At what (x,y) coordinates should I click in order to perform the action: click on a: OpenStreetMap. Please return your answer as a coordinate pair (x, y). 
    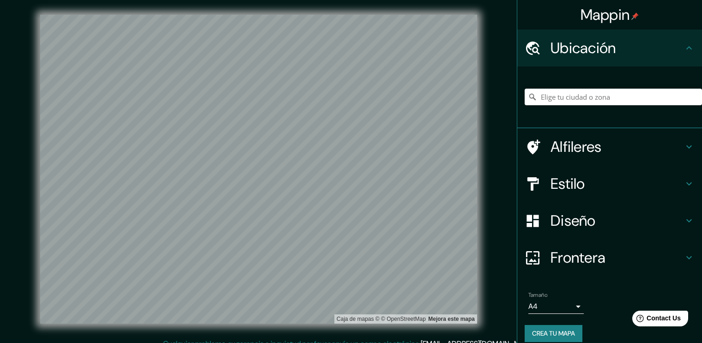
    Looking at the image, I should click on (403, 319).